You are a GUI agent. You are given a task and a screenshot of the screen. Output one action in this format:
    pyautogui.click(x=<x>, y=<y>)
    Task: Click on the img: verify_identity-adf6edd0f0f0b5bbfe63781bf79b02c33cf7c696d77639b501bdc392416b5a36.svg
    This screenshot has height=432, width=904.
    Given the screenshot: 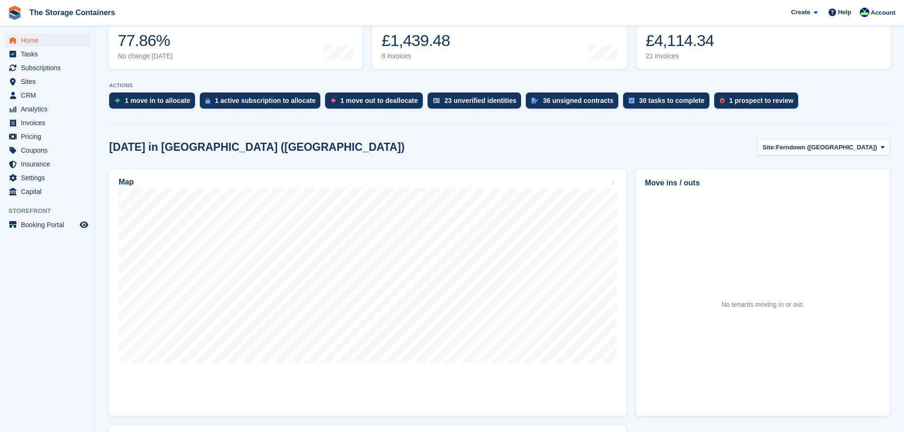 What is the action you would take?
    pyautogui.click(x=436, y=101)
    